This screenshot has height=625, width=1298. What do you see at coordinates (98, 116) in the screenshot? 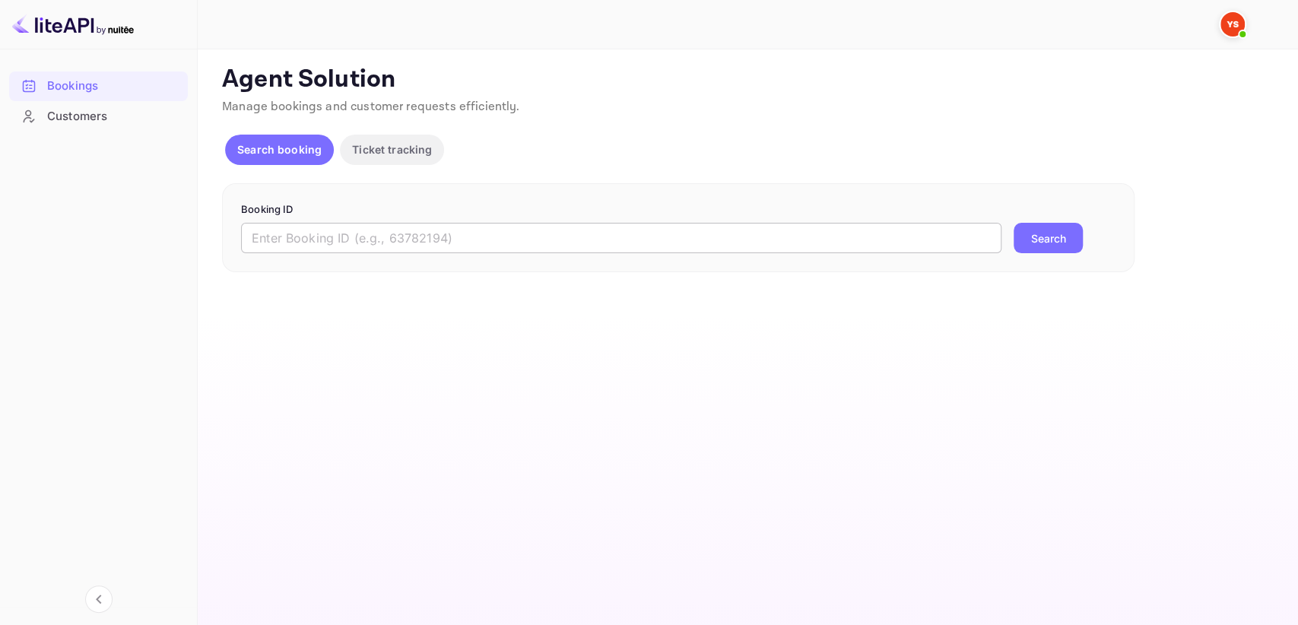
I see `a: Customers` at bounding box center [98, 116].